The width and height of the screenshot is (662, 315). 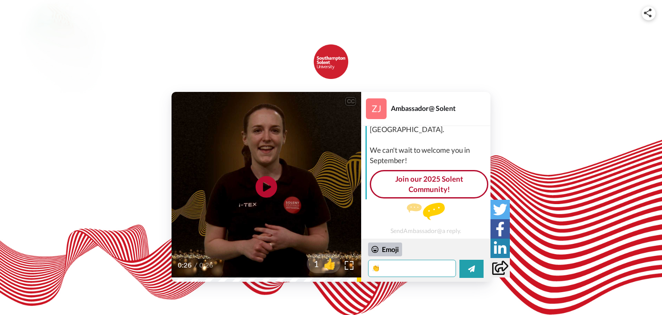 What do you see at coordinates (376, 109) in the screenshot?
I see `img: Profile Image` at bounding box center [376, 109].